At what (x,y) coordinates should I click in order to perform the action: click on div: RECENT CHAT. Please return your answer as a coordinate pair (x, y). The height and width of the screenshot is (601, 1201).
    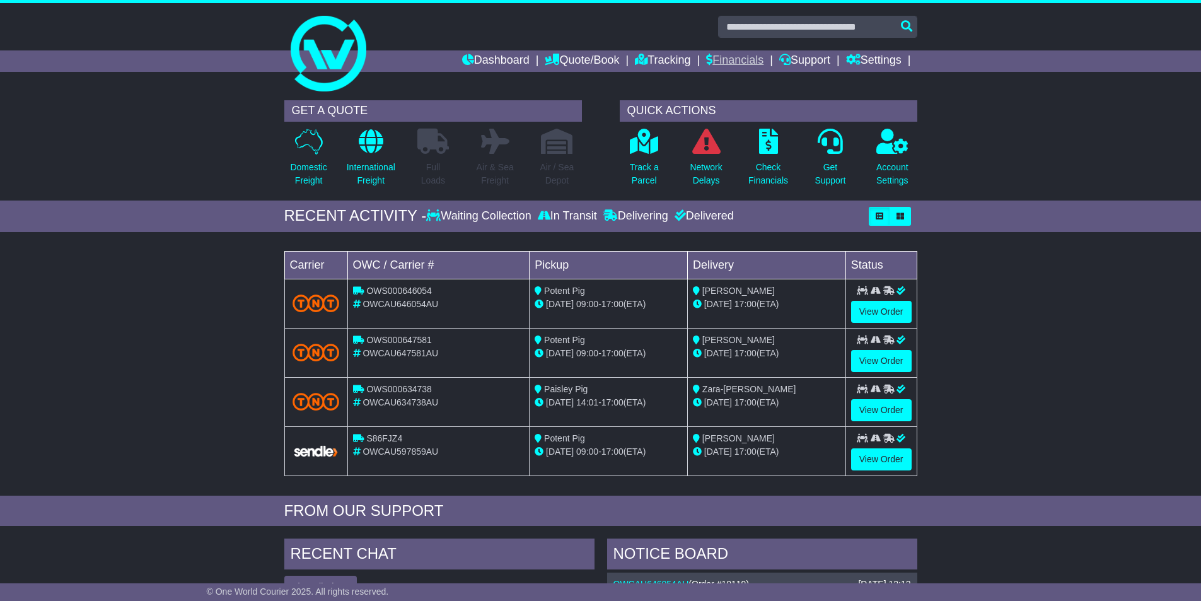
    Looking at the image, I should click on (439, 555).